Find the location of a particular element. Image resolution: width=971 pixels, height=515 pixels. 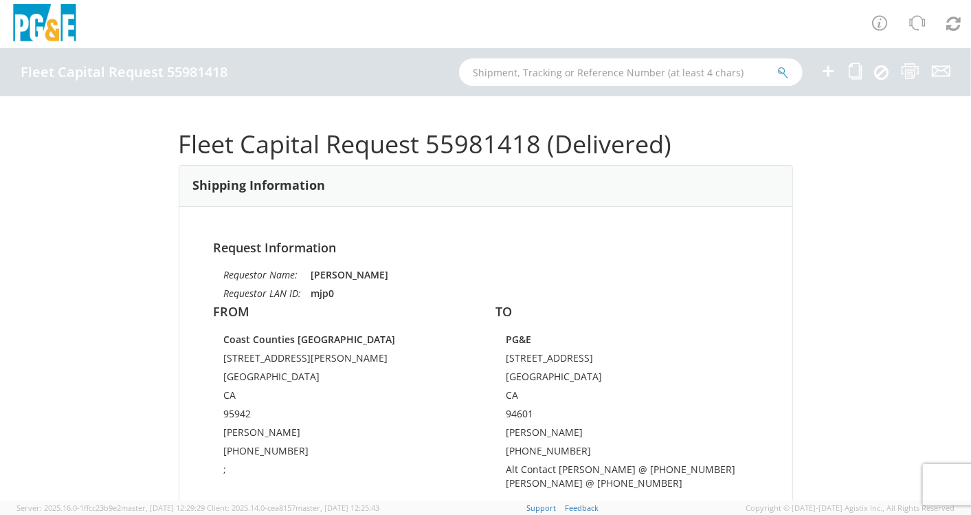

h1: Fleet Capital Request 55981418 (Delivered) is located at coordinates (486, 144).